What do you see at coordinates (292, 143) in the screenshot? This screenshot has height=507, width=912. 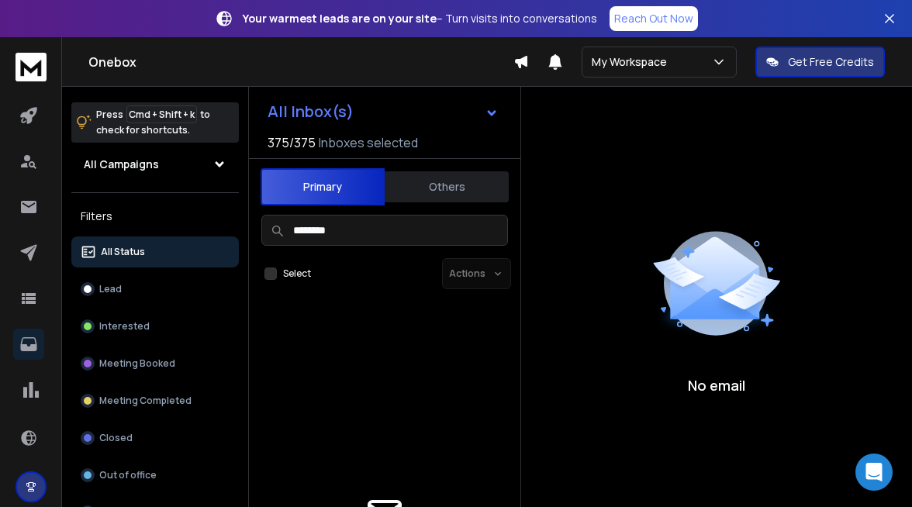 I see `span: 375 / 375` at bounding box center [292, 143].